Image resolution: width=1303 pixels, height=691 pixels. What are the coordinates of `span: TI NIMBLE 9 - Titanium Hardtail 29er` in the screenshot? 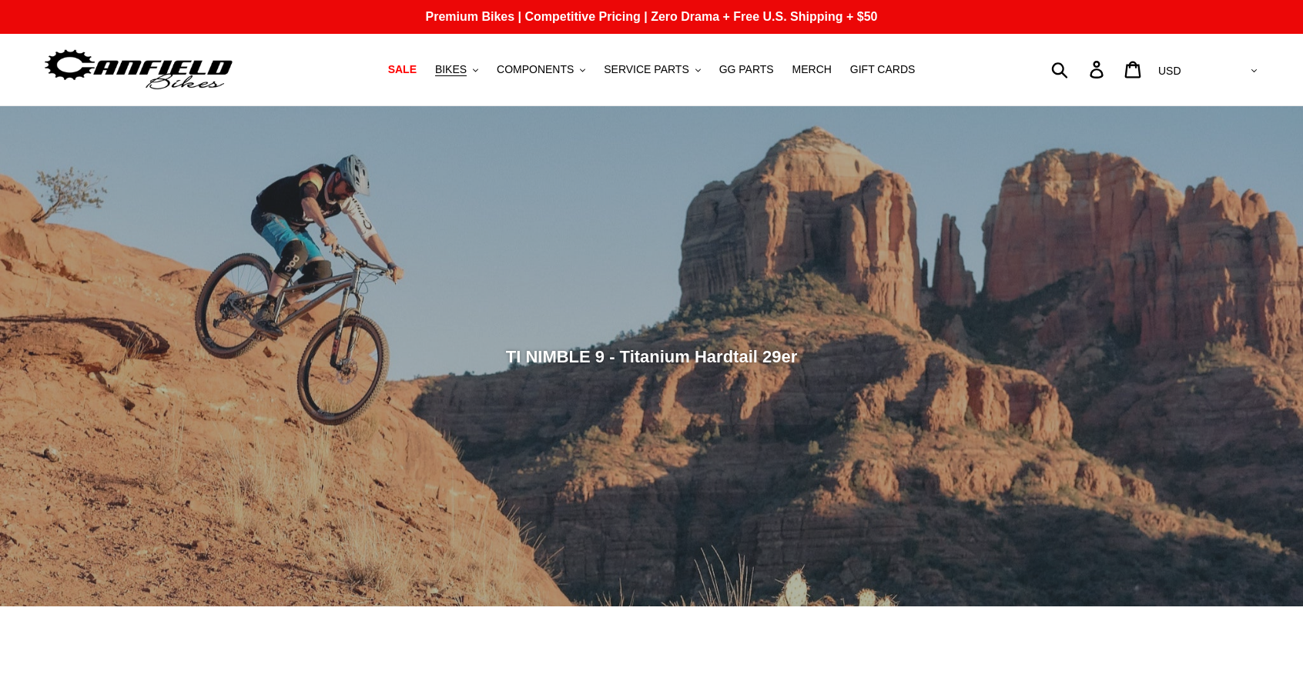 It's located at (651, 356).